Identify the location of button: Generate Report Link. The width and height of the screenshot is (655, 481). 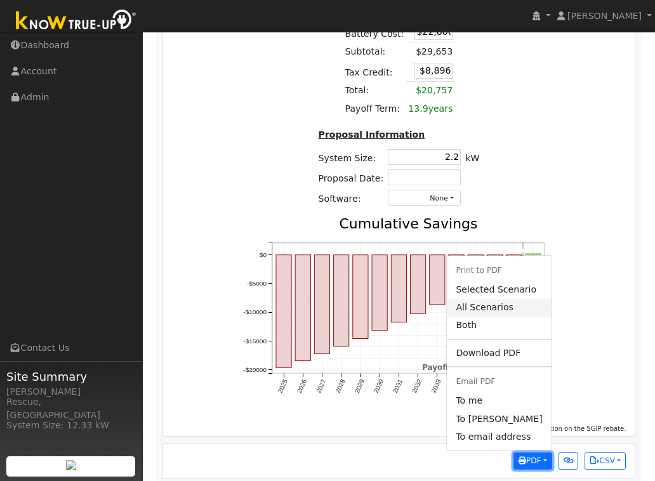
(568, 461).